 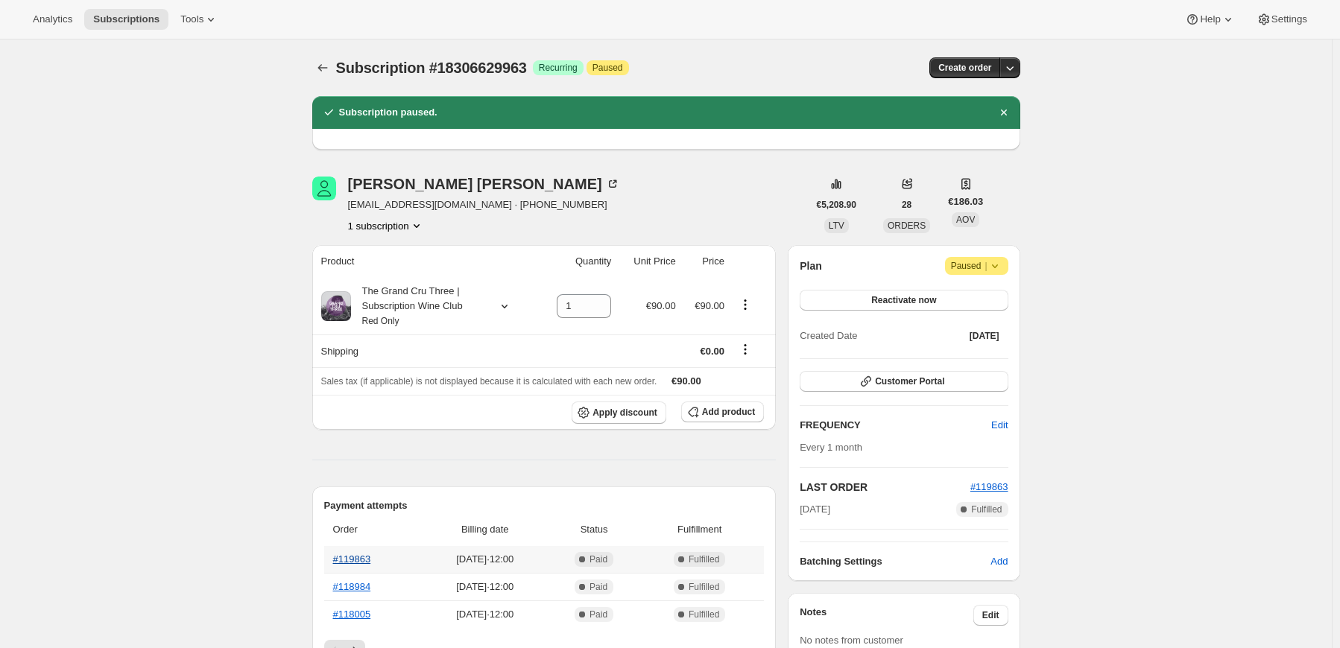 What do you see at coordinates (999, 562) in the screenshot?
I see `button: Add` at bounding box center [999, 562].